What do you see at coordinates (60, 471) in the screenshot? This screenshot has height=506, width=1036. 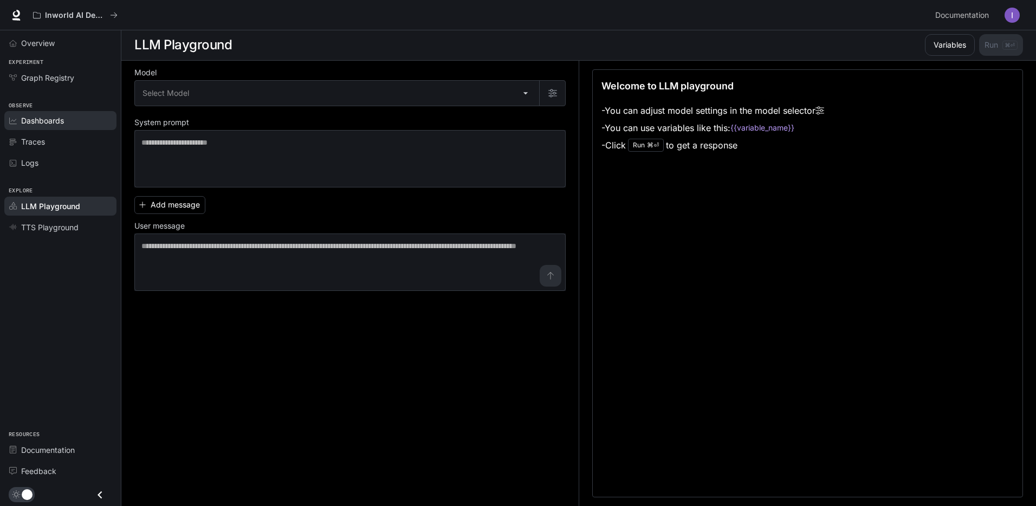 I see `a: Feedback` at bounding box center [60, 471].